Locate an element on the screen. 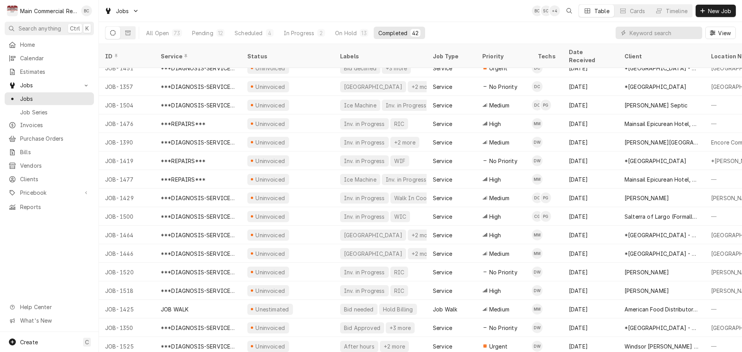 The image size is (742, 352). div: Salterra of Largo (Formally Volante) is located at coordinates (661, 216).